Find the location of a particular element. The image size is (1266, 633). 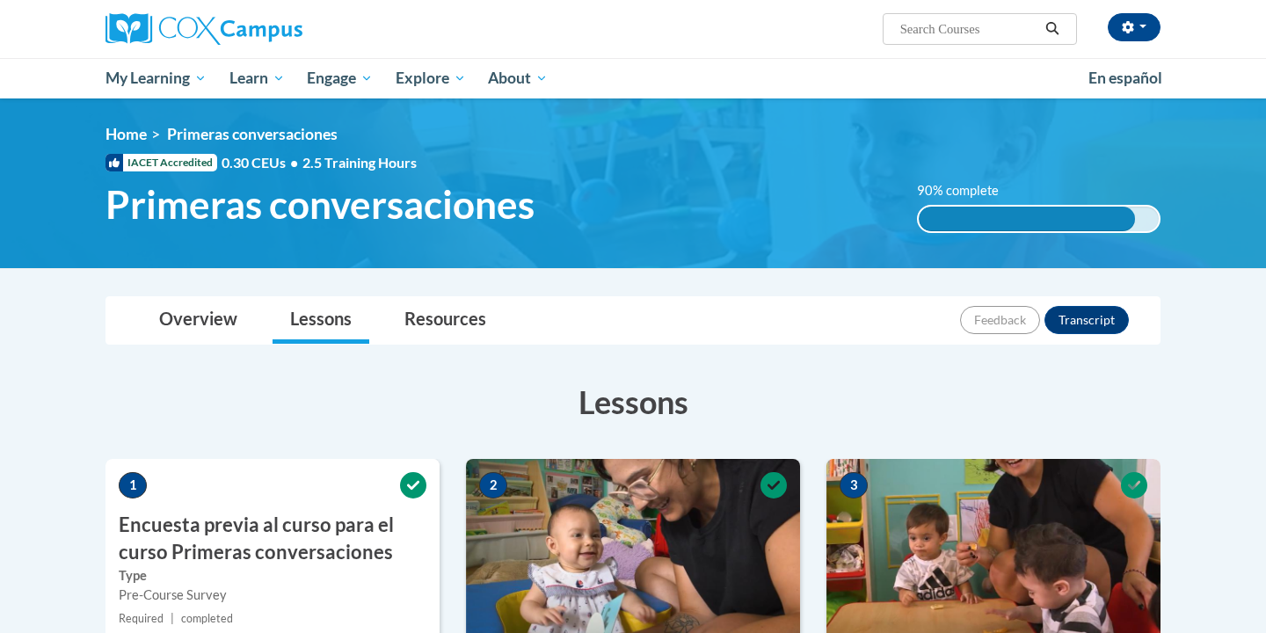

span: Required is located at coordinates (141, 618).